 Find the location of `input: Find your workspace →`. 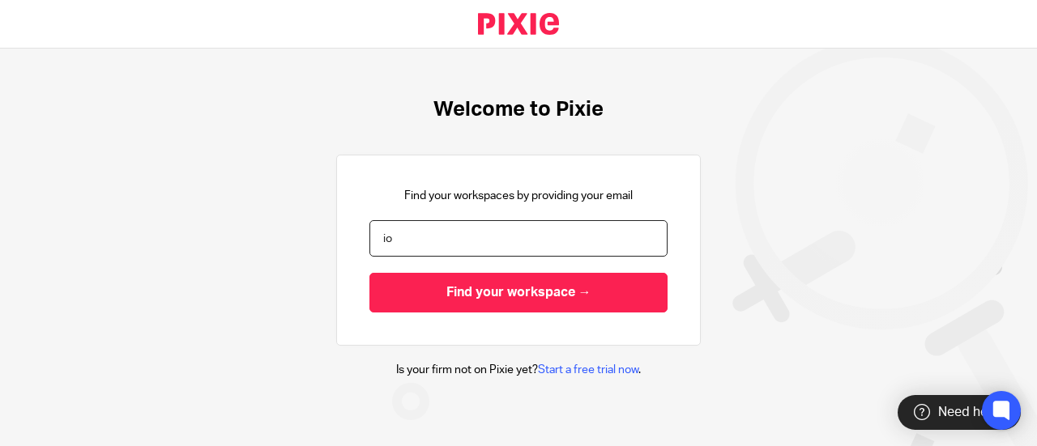

input: Find your workspace → is located at coordinates (519, 292).